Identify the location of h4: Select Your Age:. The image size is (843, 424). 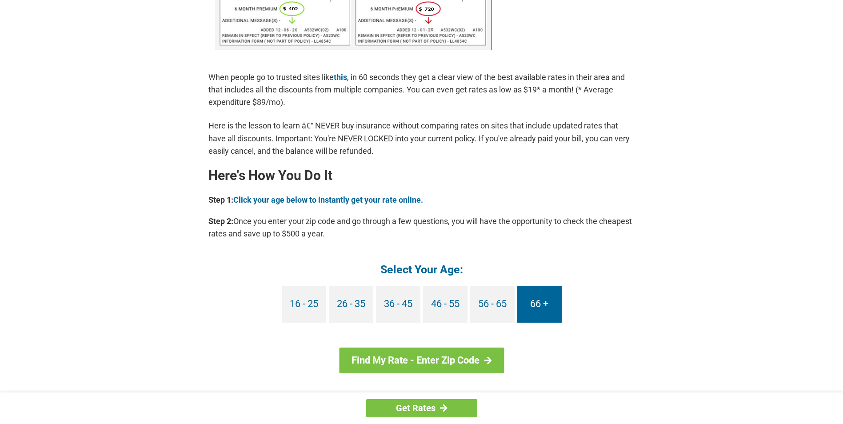
(422, 269).